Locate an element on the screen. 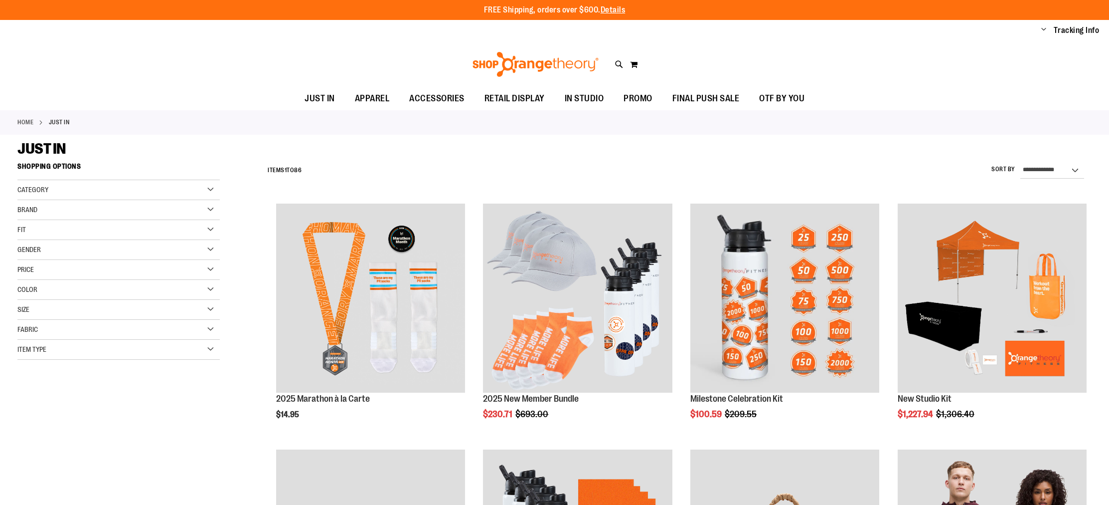 The height and width of the screenshot is (505, 1109). img: 2025 Marathon à la Carte is located at coordinates (370, 298).